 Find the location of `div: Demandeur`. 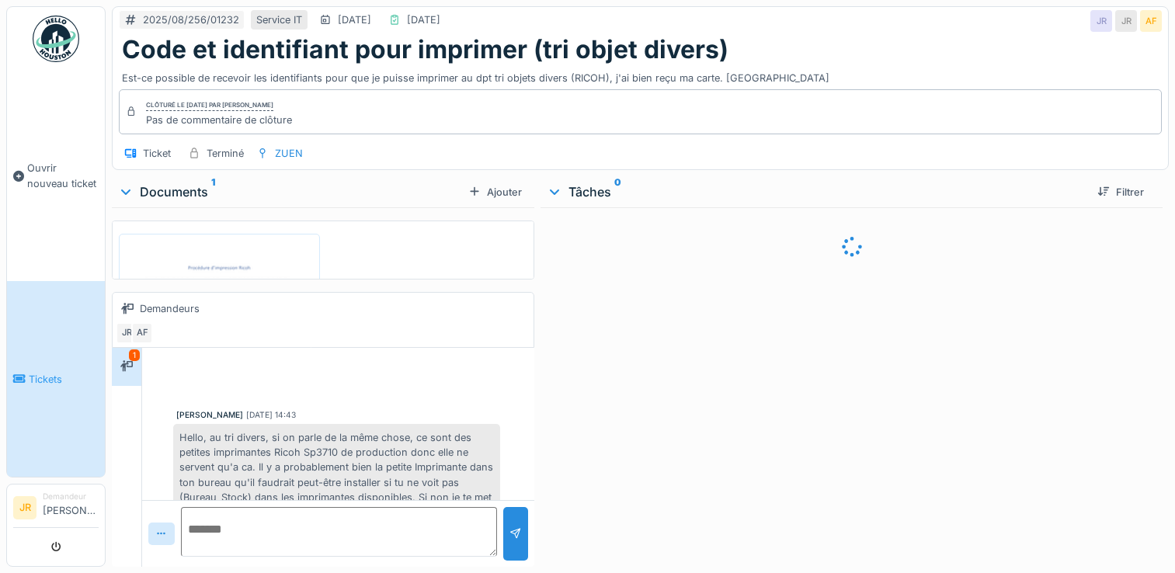

div: Demandeur is located at coordinates (71, 496).